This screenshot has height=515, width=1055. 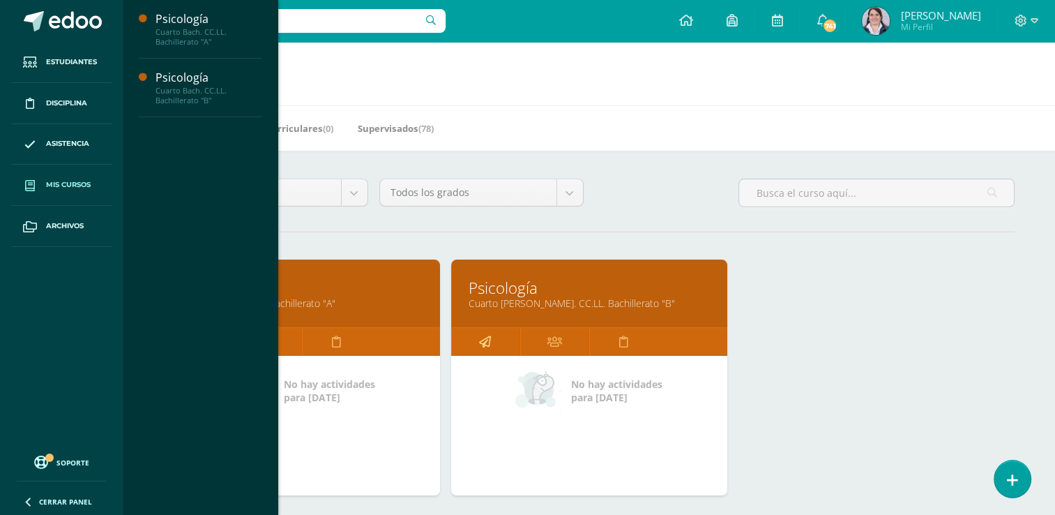 What do you see at coordinates (830, 26) in the screenshot?
I see `span: 741` at bounding box center [830, 26].